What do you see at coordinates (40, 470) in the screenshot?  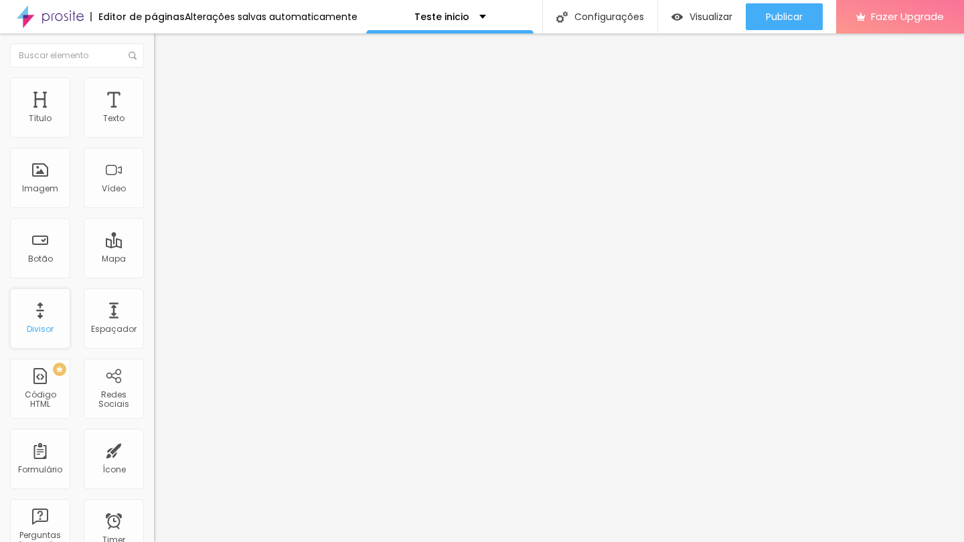 I see `div: Formulário` at bounding box center [40, 470].